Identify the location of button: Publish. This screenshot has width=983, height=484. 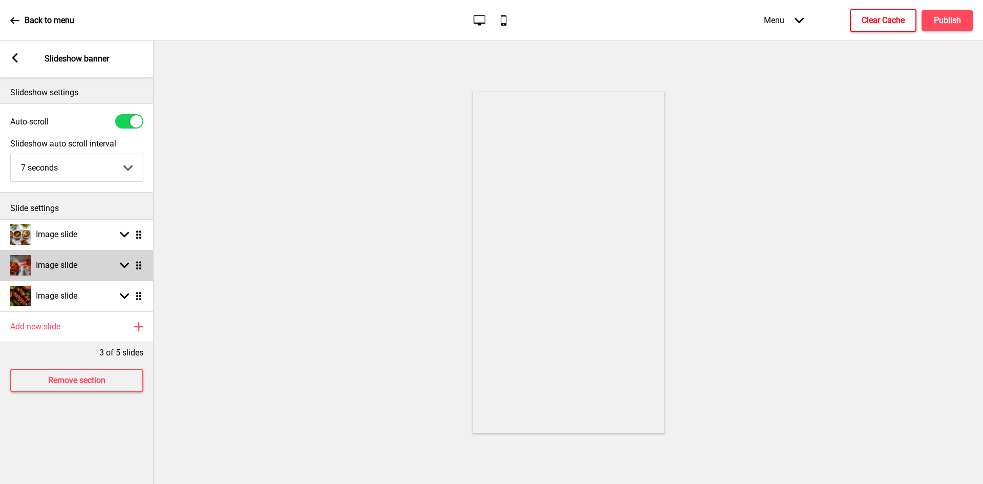
(947, 20).